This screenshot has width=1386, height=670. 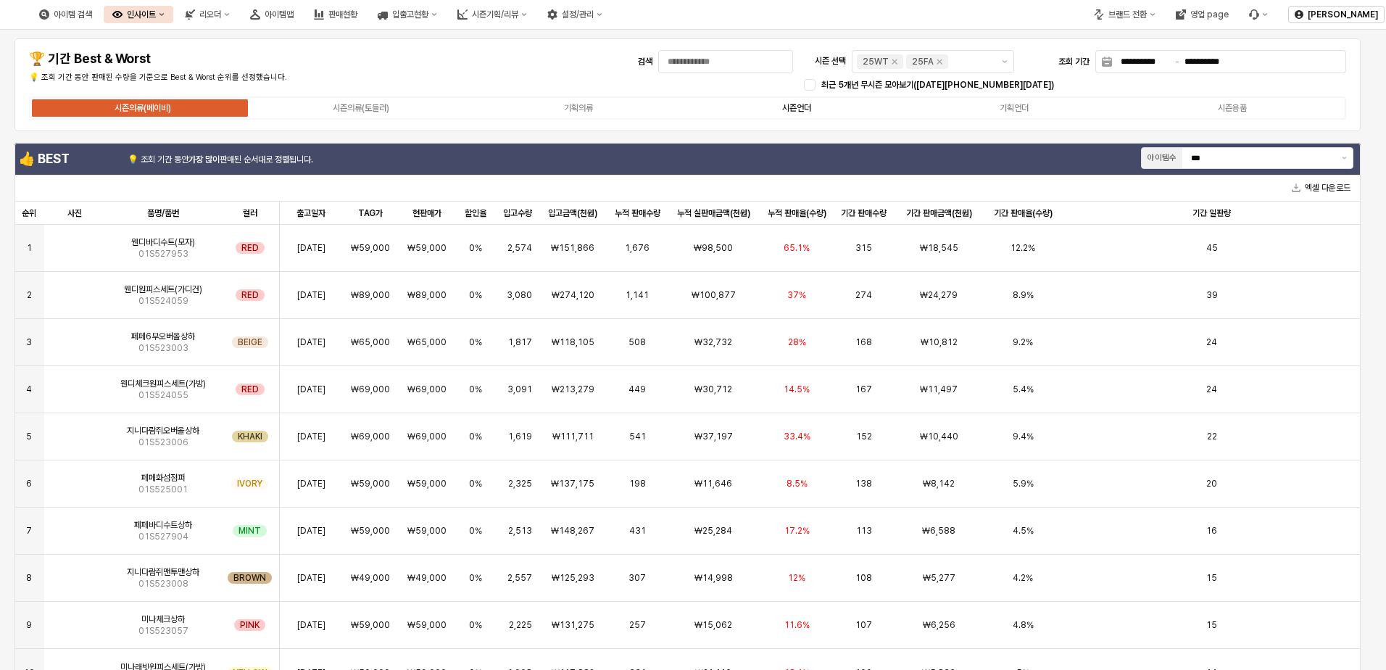 What do you see at coordinates (637, 213) in the screenshot?
I see `span: 누적 판매수량` at bounding box center [637, 213].